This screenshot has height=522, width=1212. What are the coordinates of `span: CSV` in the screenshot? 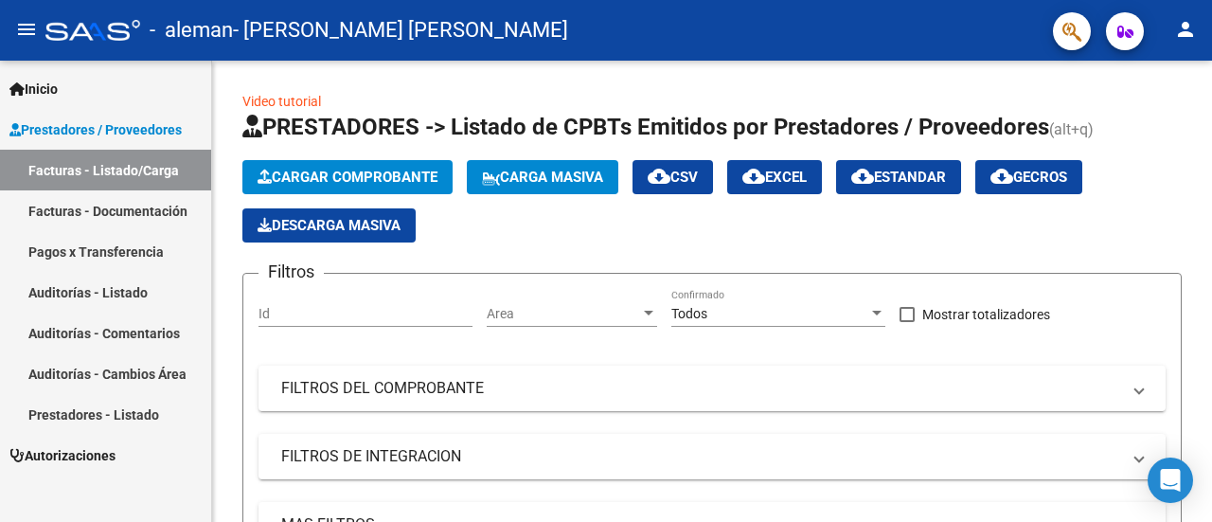 It's located at (672, 177).